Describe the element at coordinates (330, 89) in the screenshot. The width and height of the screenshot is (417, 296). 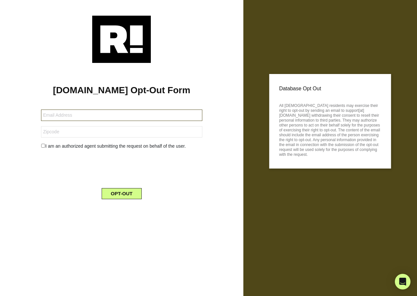
I see `p: Database Opt Out` at that location.